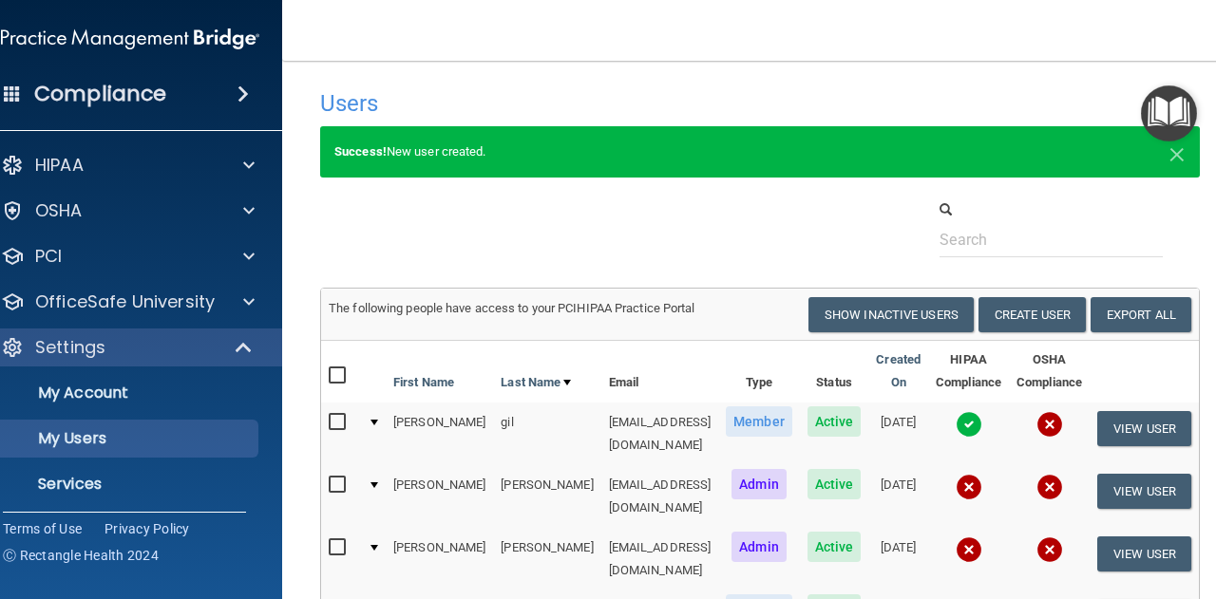 Image resolution: width=1216 pixels, height=599 pixels. Describe the element at coordinates (897, 371) in the screenshot. I see `a: Created On` at that location.